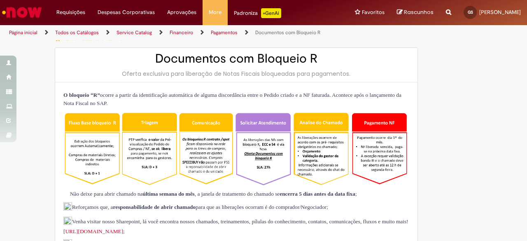 This screenshot has height=241, width=527. What do you see at coordinates (470, 12) in the screenshot?
I see `span: GS` at bounding box center [470, 12].